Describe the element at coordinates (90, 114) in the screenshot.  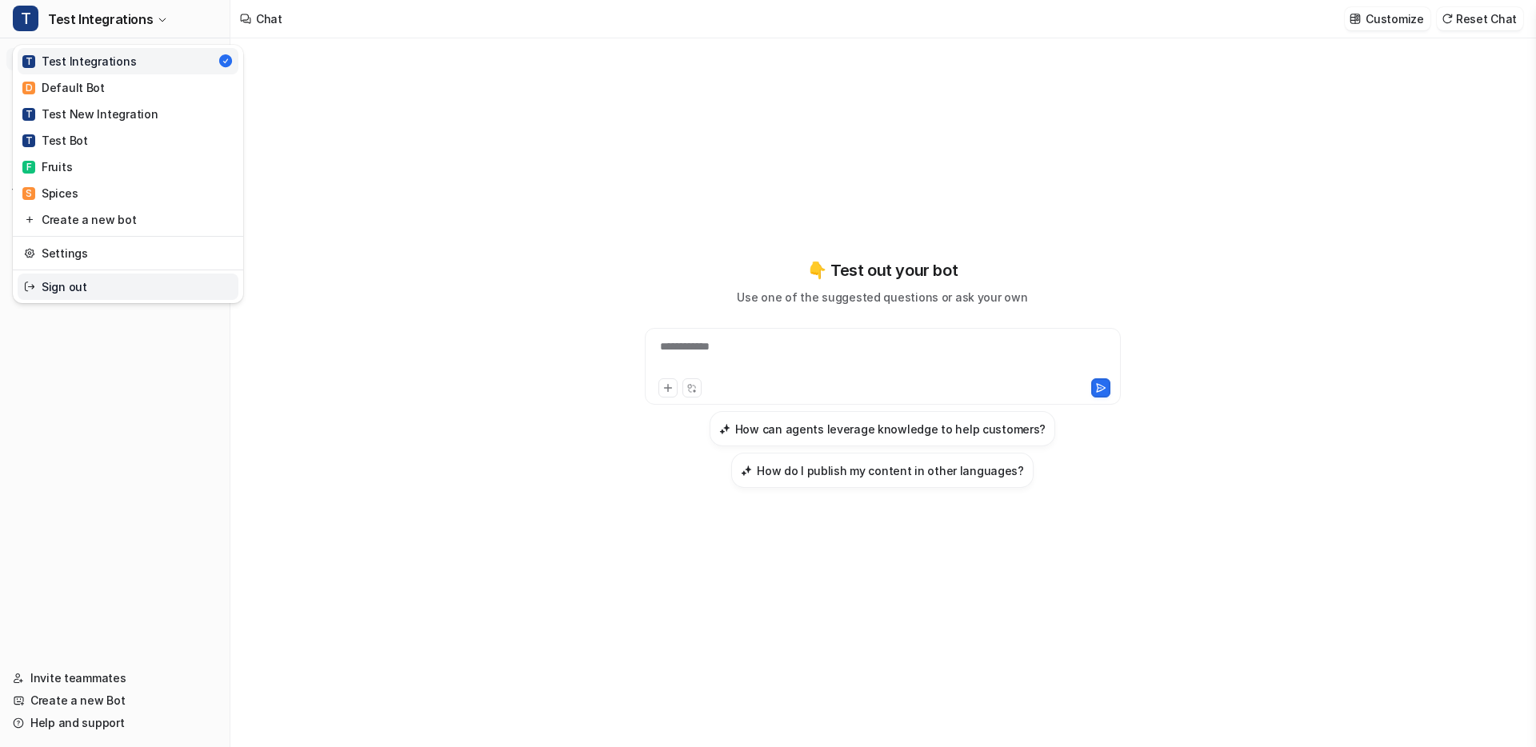
I see `div: Test New Integration` at that location.